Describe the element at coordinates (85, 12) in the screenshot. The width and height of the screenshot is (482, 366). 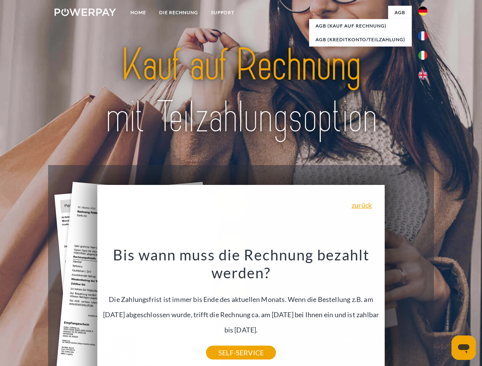
I see `img: logo-powerpay-white.svg` at that location.